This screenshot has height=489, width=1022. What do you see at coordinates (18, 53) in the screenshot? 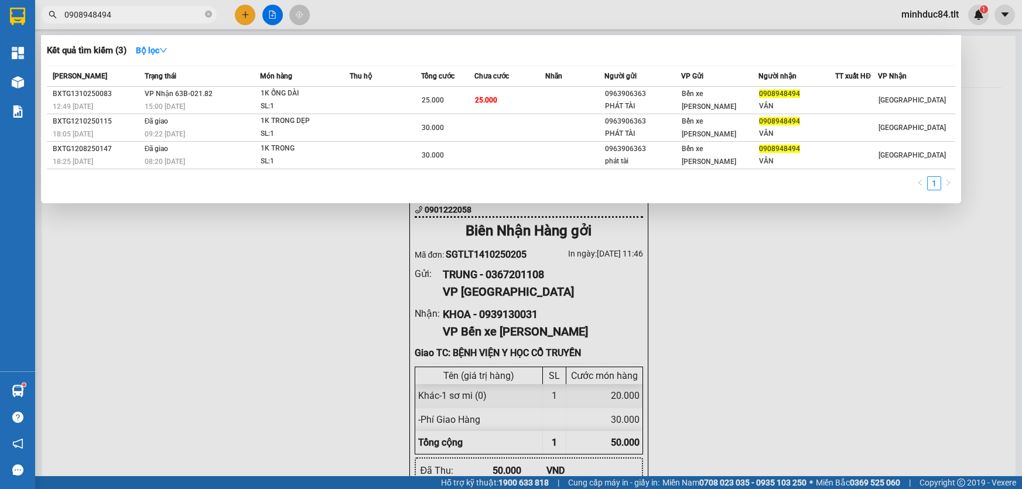
I see `img: dashboard-icon` at bounding box center [18, 53].